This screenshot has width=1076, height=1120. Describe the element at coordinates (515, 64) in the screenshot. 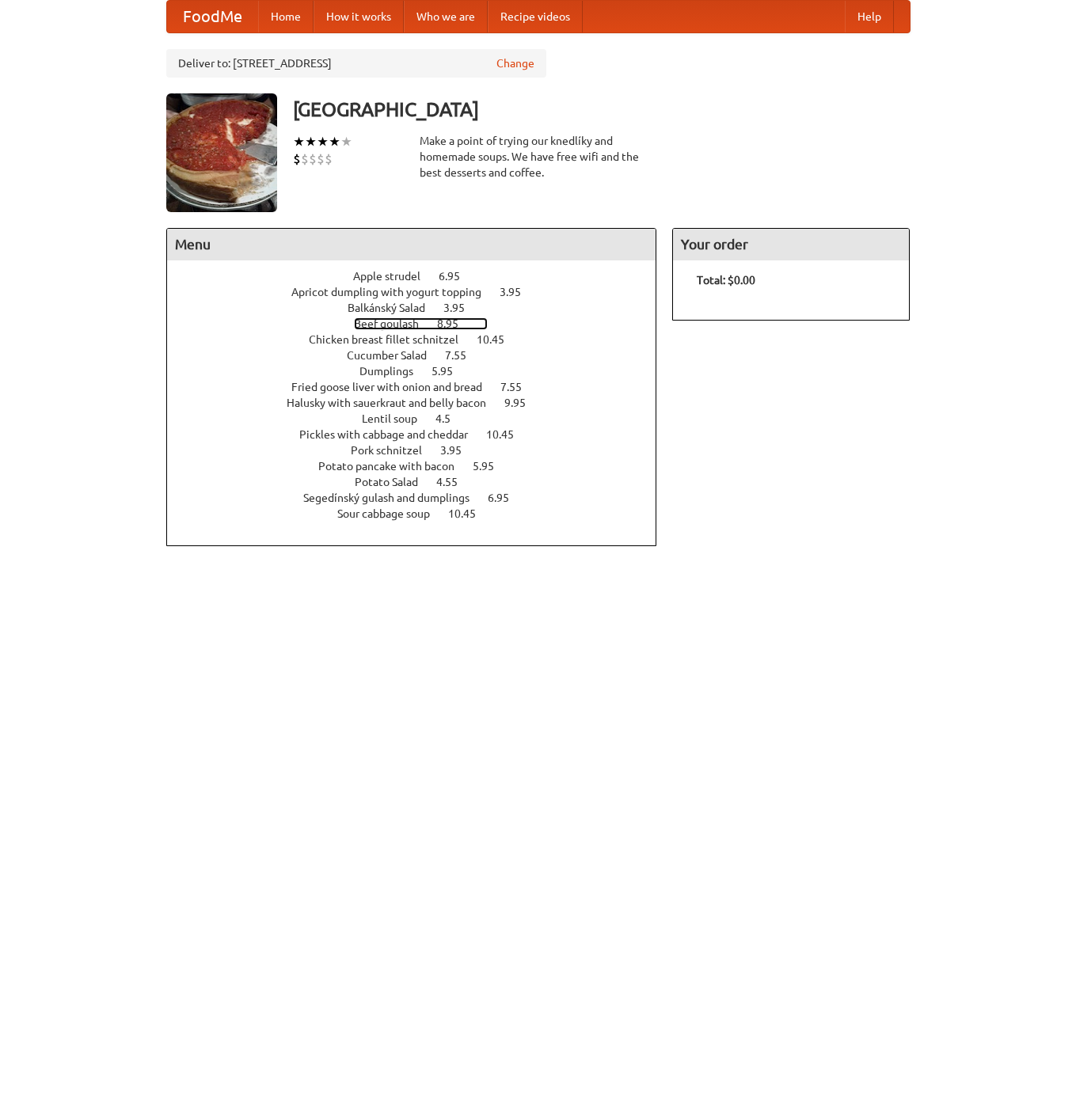

I see `a: Change` at that location.